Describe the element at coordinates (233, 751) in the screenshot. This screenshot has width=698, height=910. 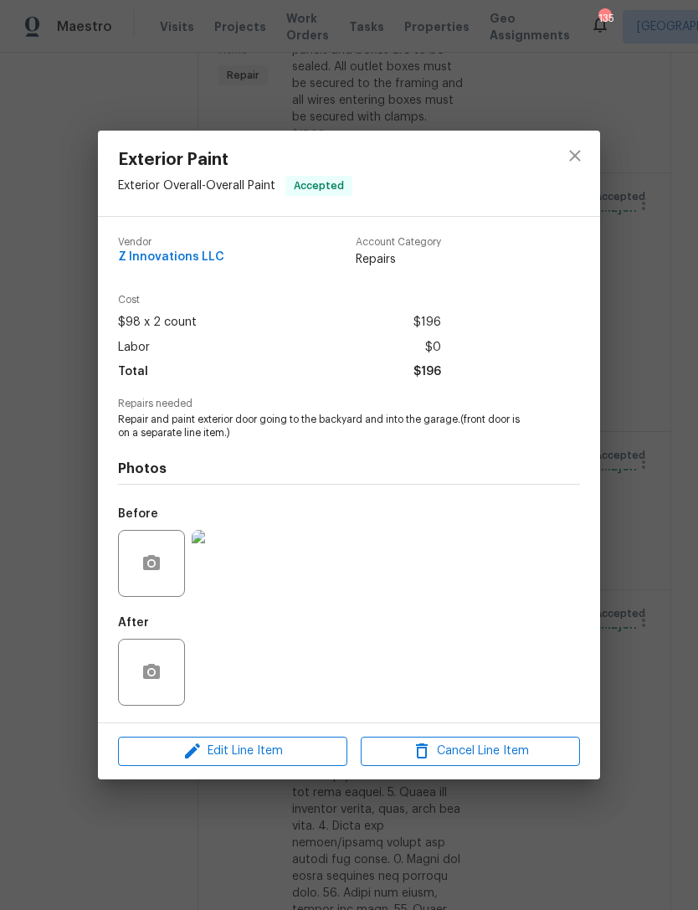
I see `button: Edit Line Item` at that location.